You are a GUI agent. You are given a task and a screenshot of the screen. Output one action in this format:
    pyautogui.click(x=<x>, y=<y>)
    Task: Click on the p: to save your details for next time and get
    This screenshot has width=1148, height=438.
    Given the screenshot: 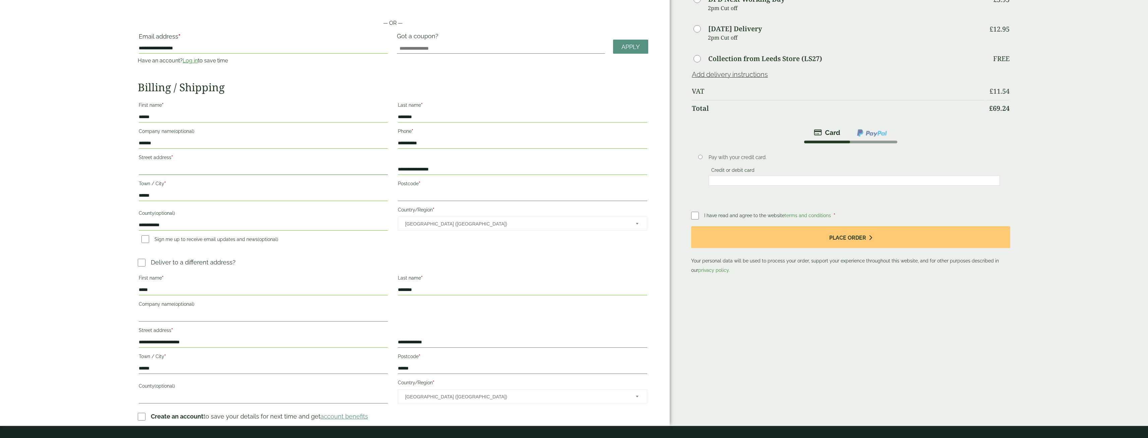 What is the action you would take?
    pyautogui.click(x=260, y=416)
    